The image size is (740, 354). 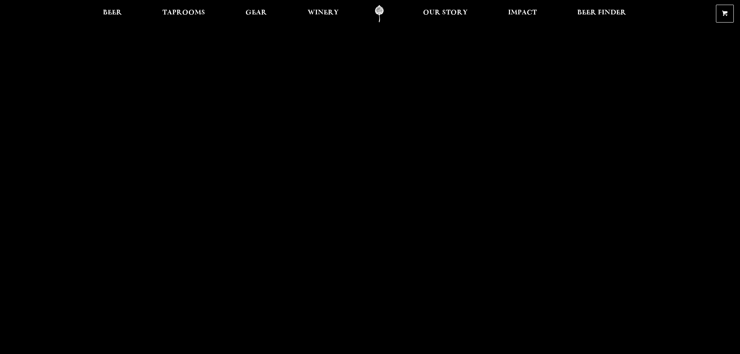 I want to click on a: Our Story, so click(x=445, y=14).